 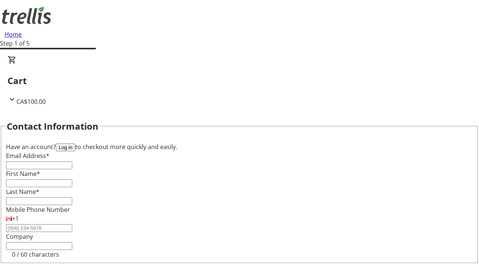 I want to click on button: Log in, so click(x=65, y=147).